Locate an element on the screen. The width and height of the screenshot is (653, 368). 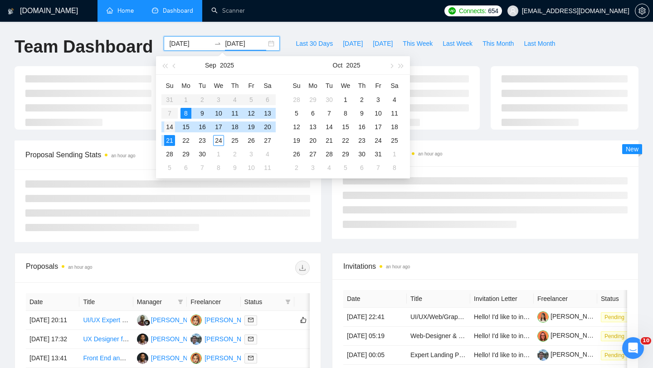
a: UI/UX/Web/Graphic Designer is located at coordinates (452, 317).